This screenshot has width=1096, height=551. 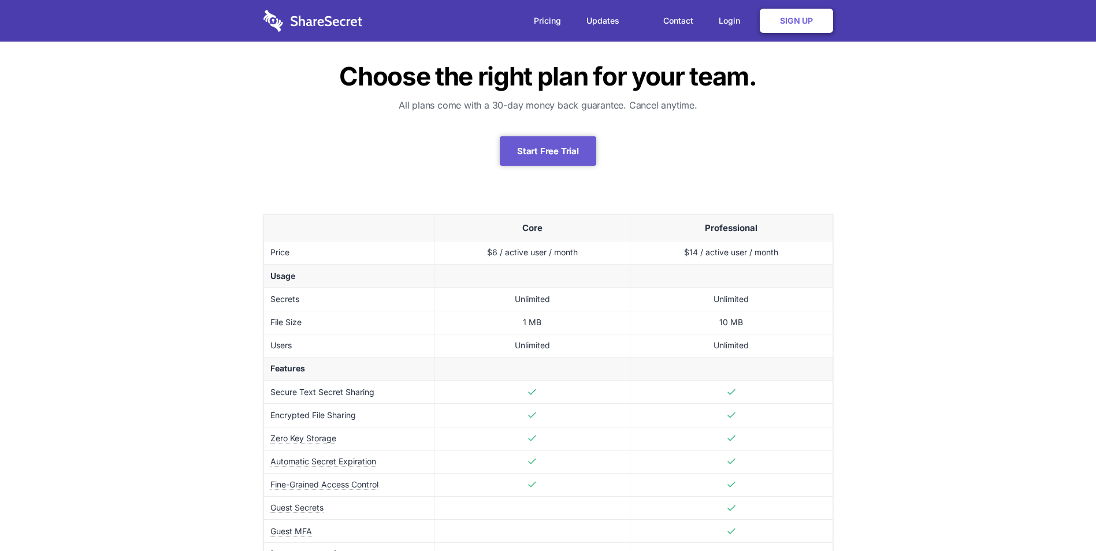 What do you see at coordinates (349, 392) in the screenshot?
I see `td: Secure Text Secret Sharing` at bounding box center [349, 392].